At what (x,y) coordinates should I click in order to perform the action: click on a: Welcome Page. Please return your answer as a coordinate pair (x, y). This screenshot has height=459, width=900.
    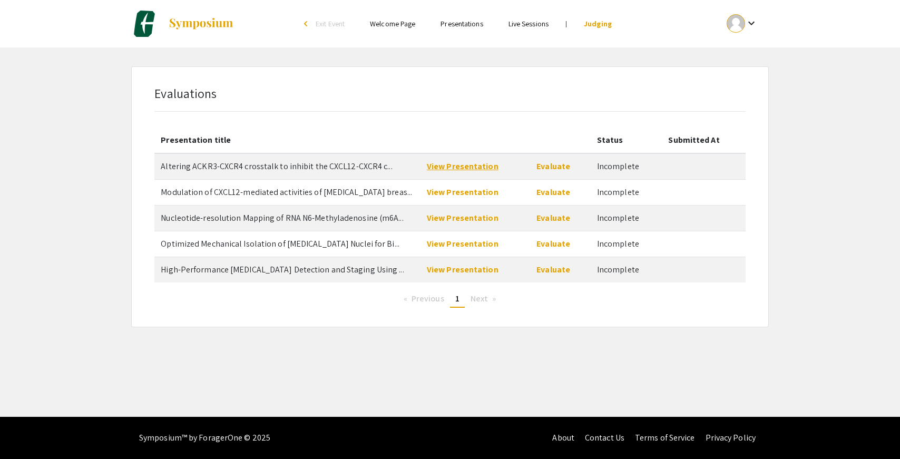
    Looking at the image, I should click on (393, 24).